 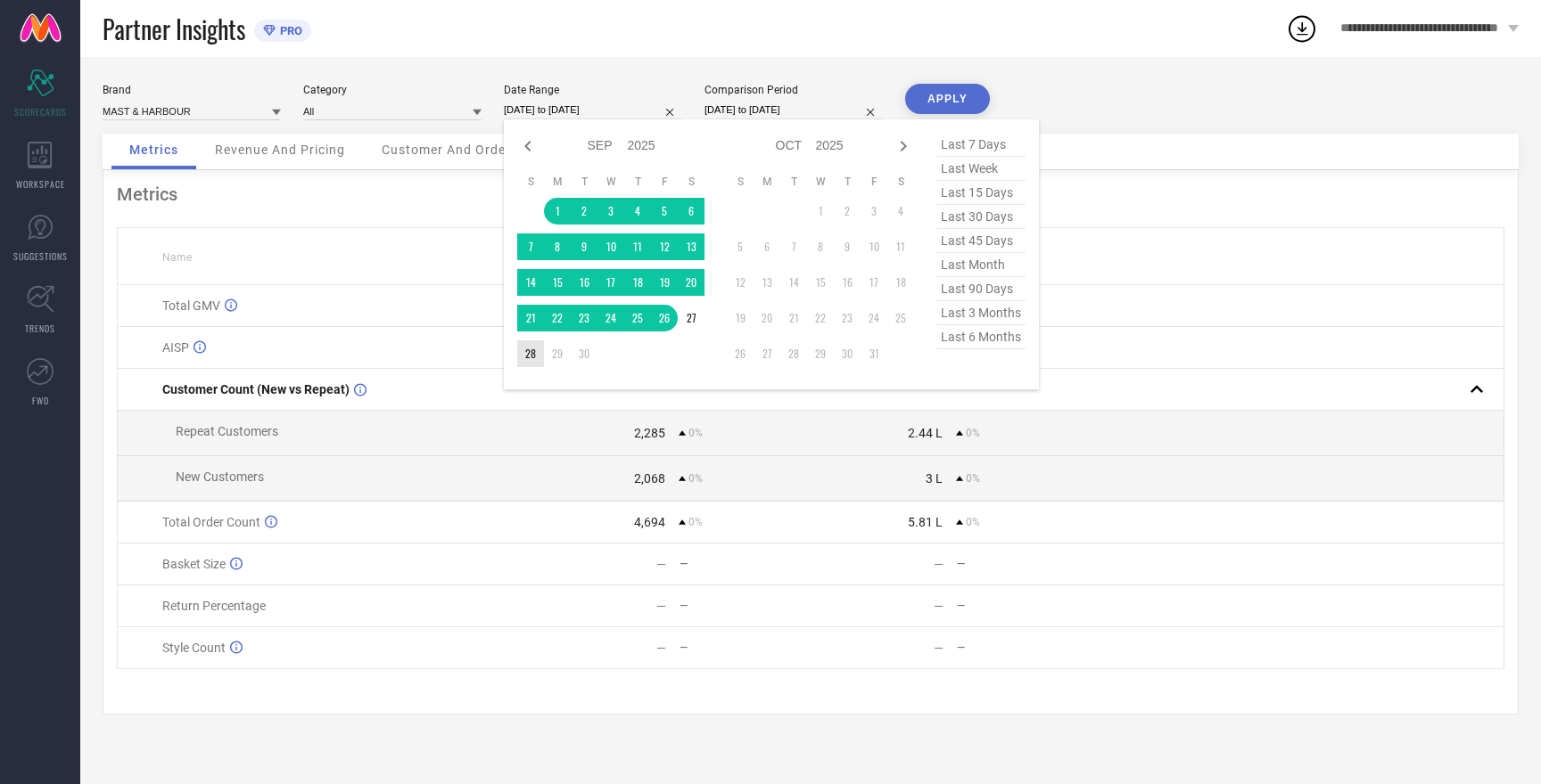 I want to click on span: last 6 months, so click(x=982, y=337).